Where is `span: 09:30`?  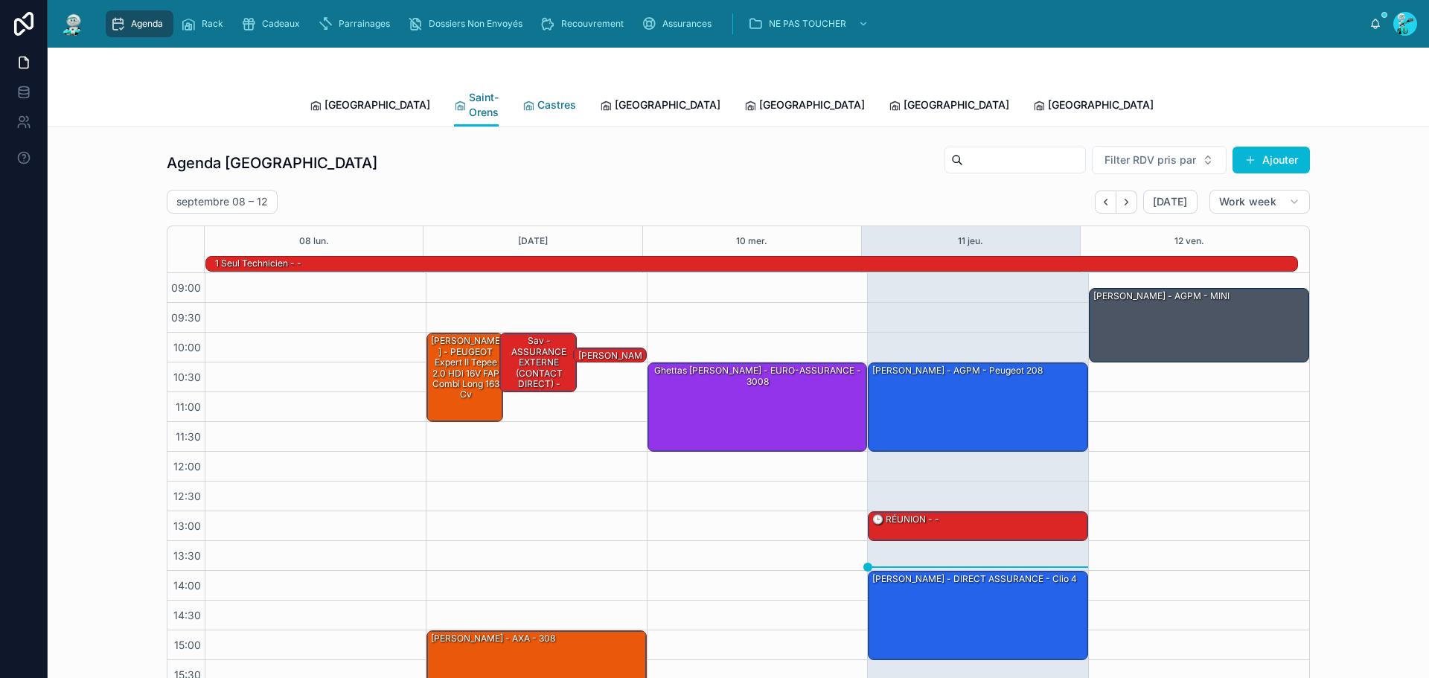 span: 09:30 is located at coordinates (186, 317).